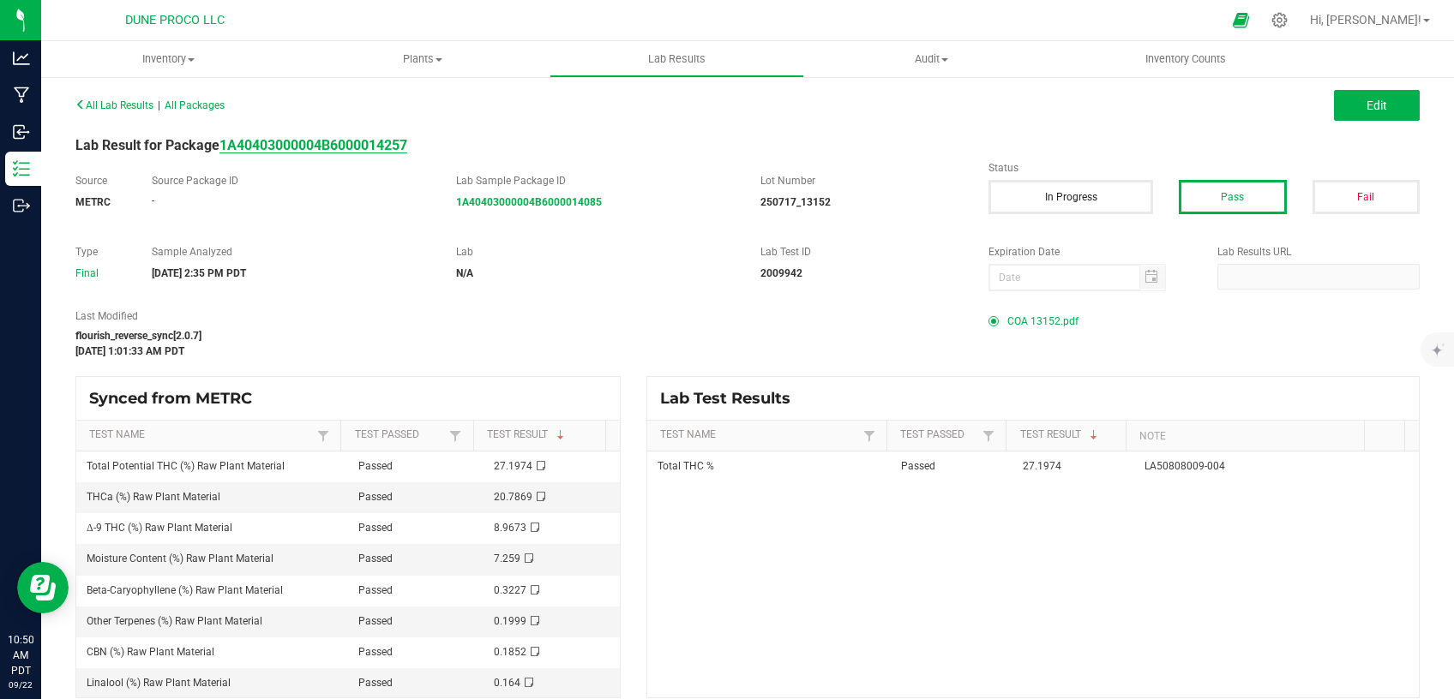  I want to click on button: Edit, so click(1377, 105).